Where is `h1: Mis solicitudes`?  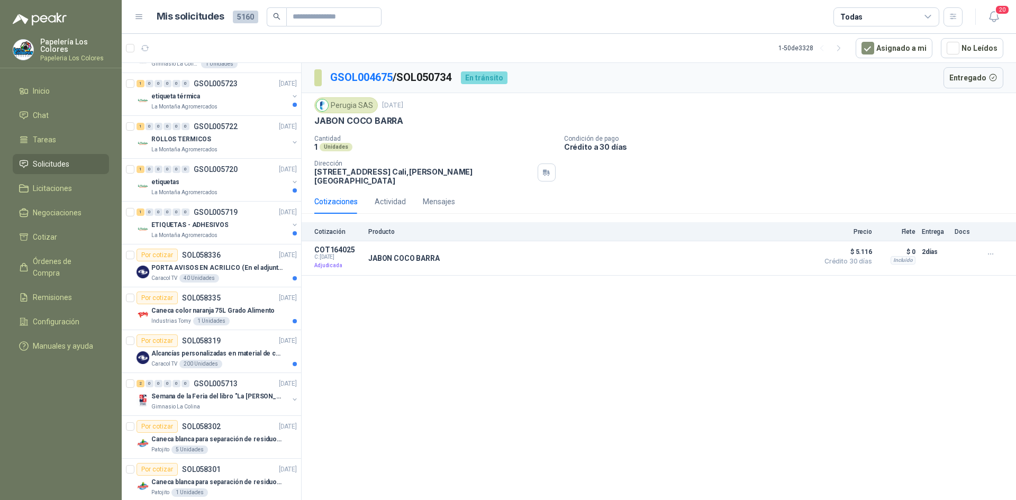 h1: Mis solicitudes is located at coordinates (191, 16).